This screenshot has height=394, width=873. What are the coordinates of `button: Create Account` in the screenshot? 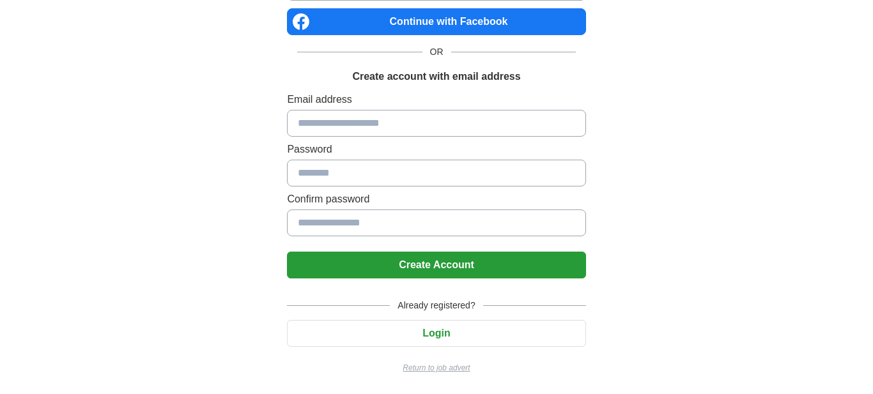 It's located at (436, 265).